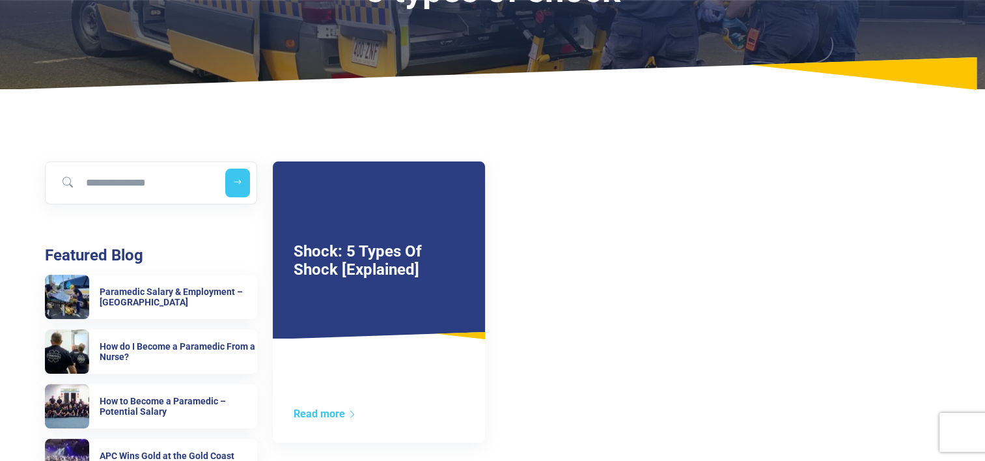 This screenshot has width=985, height=461. What do you see at coordinates (178, 352) in the screenshot?
I see `h6: How do I Become a Paramedic From a Nurse?` at bounding box center [178, 352].